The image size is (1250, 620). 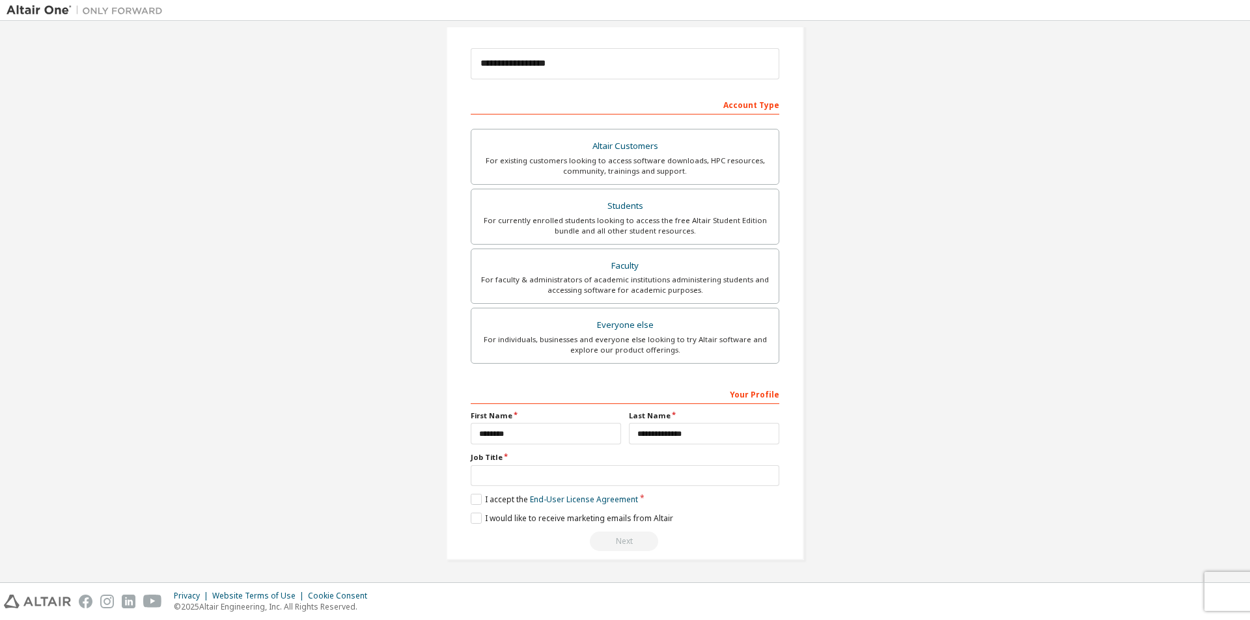 What do you see at coordinates (625, 206) in the screenshot?
I see `div: Students` at bounding box center [625, 206].